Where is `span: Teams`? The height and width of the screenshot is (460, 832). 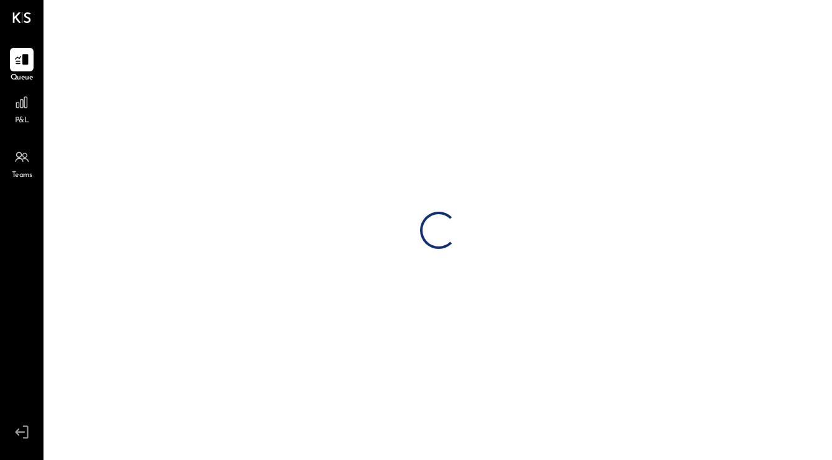 span: Teams is located at coordinates (22, 176).